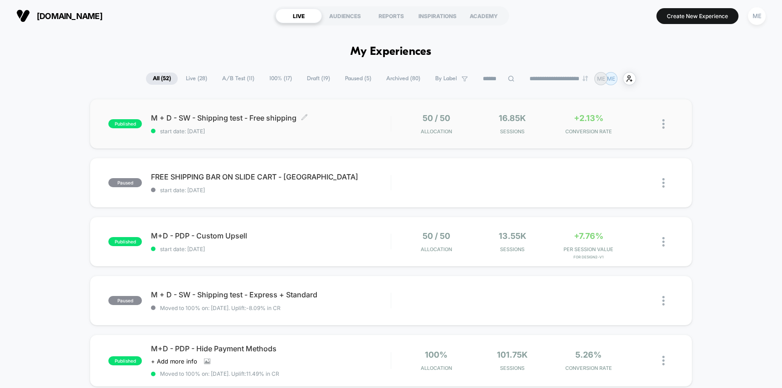 The height and width of the screenshot is (388, 782). What do you see at coordinates (513, 355) in the screenshot?
I see `span: 101.75k` at bounding box center [513, 355].